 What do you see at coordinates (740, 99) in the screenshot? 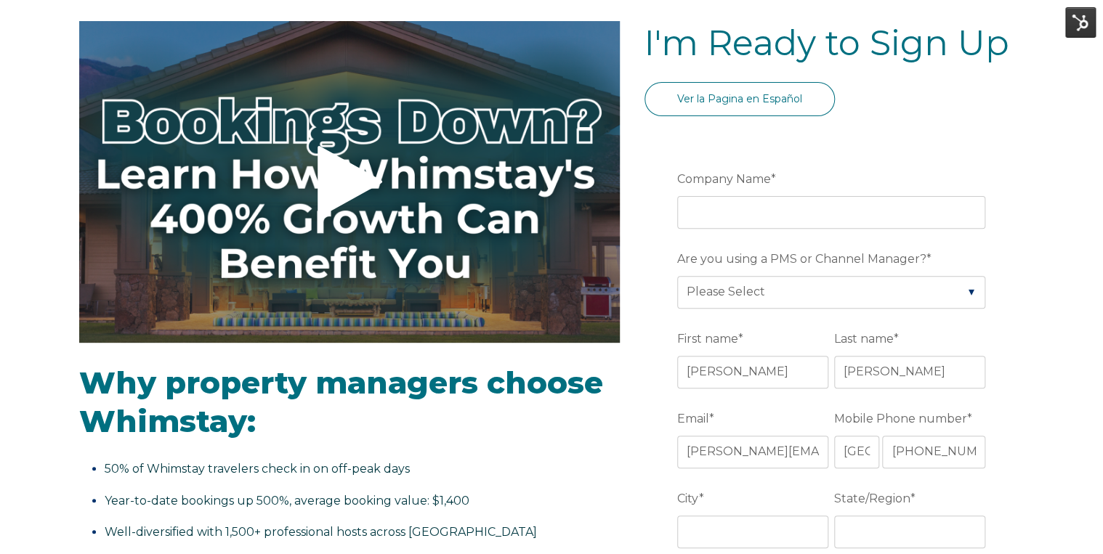
I see `a: Ver la Pagina en Español` at bounding box center [740, 99].